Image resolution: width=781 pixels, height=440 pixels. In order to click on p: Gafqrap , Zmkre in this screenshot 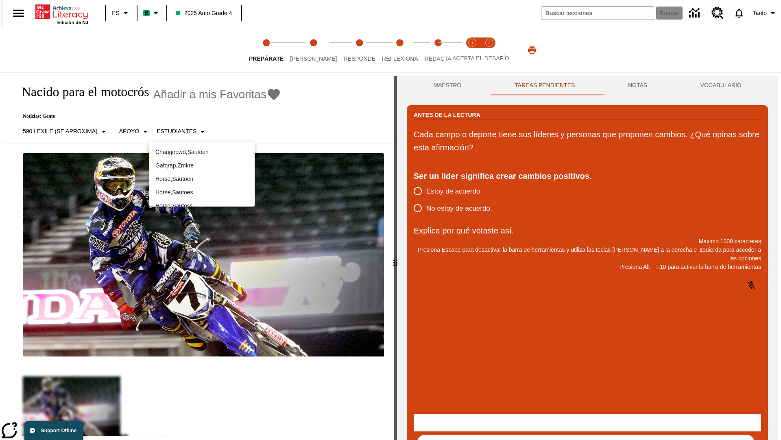, I will do `click(202, 165)`.